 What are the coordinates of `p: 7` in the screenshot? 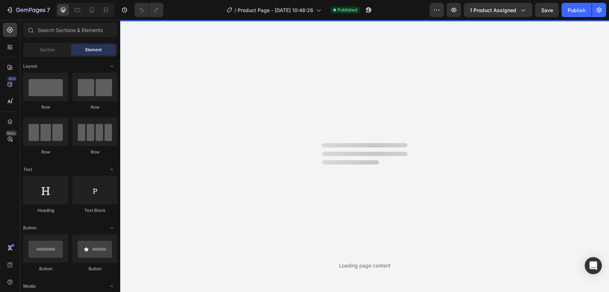 It's located at (48, 10).